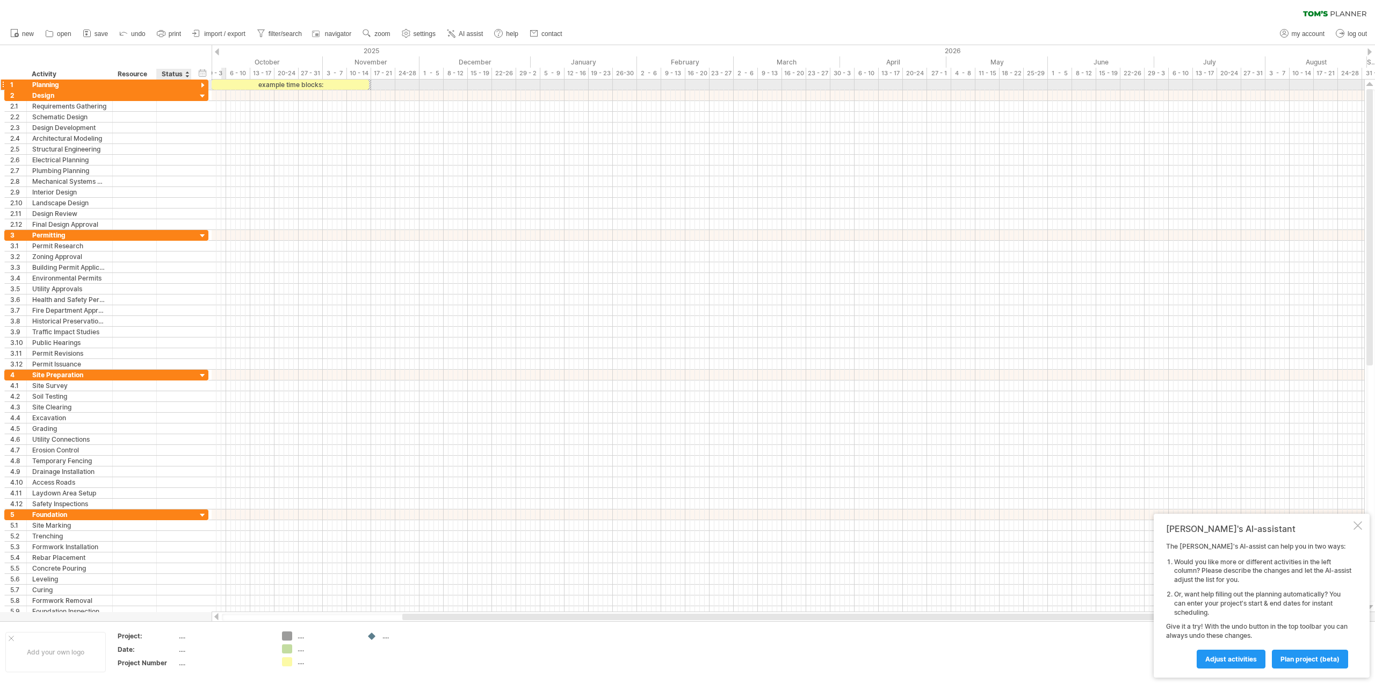  I want to click on div: 22-26, so click(504, 73).